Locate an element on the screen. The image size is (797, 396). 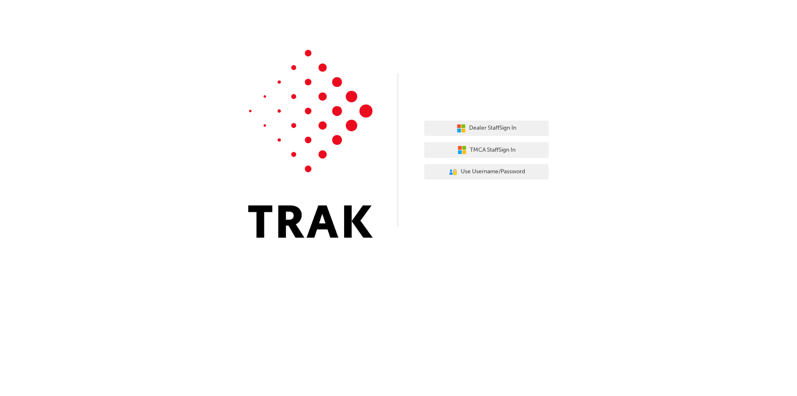
span: Dealer Staff Sign In is located at coordinates (493, 128).